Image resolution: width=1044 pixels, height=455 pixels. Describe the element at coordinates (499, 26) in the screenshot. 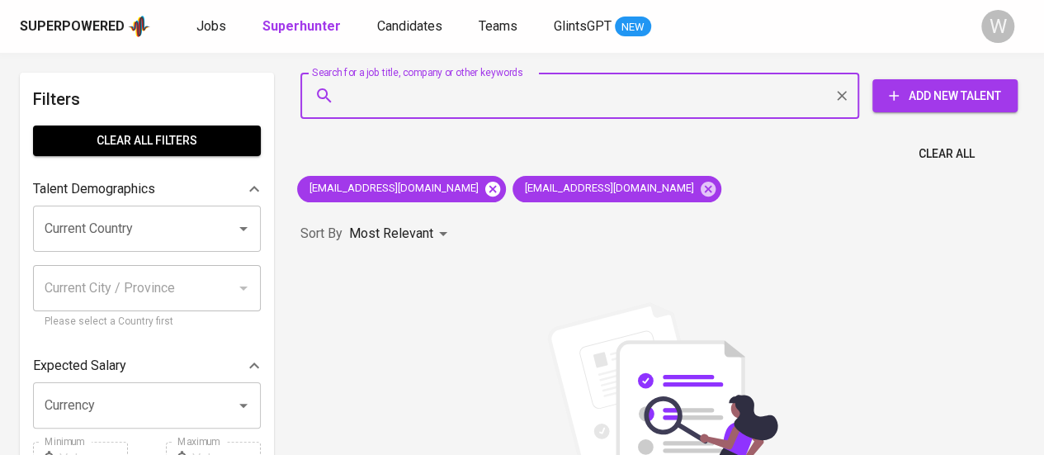

I see `a: Teams` at that location.